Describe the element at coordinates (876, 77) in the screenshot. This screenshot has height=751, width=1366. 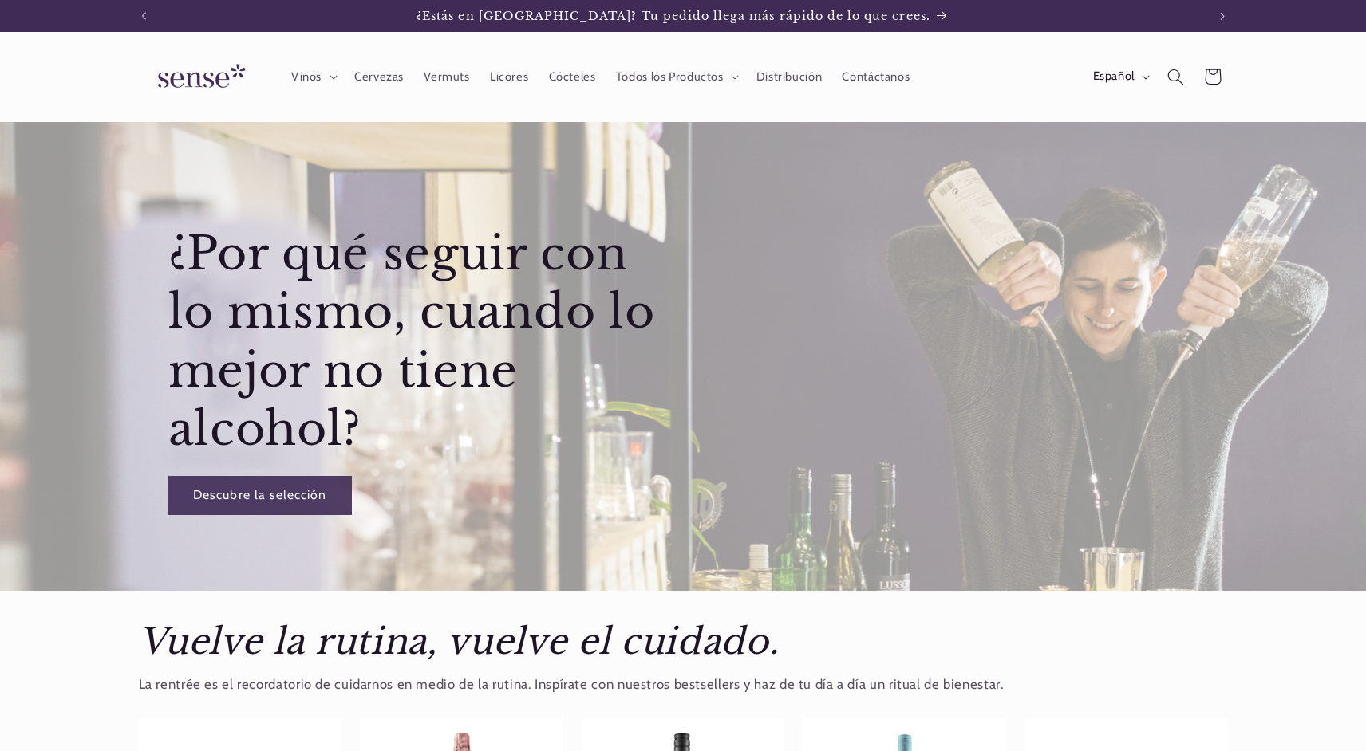
I see `a: Contáctanos` at that location.